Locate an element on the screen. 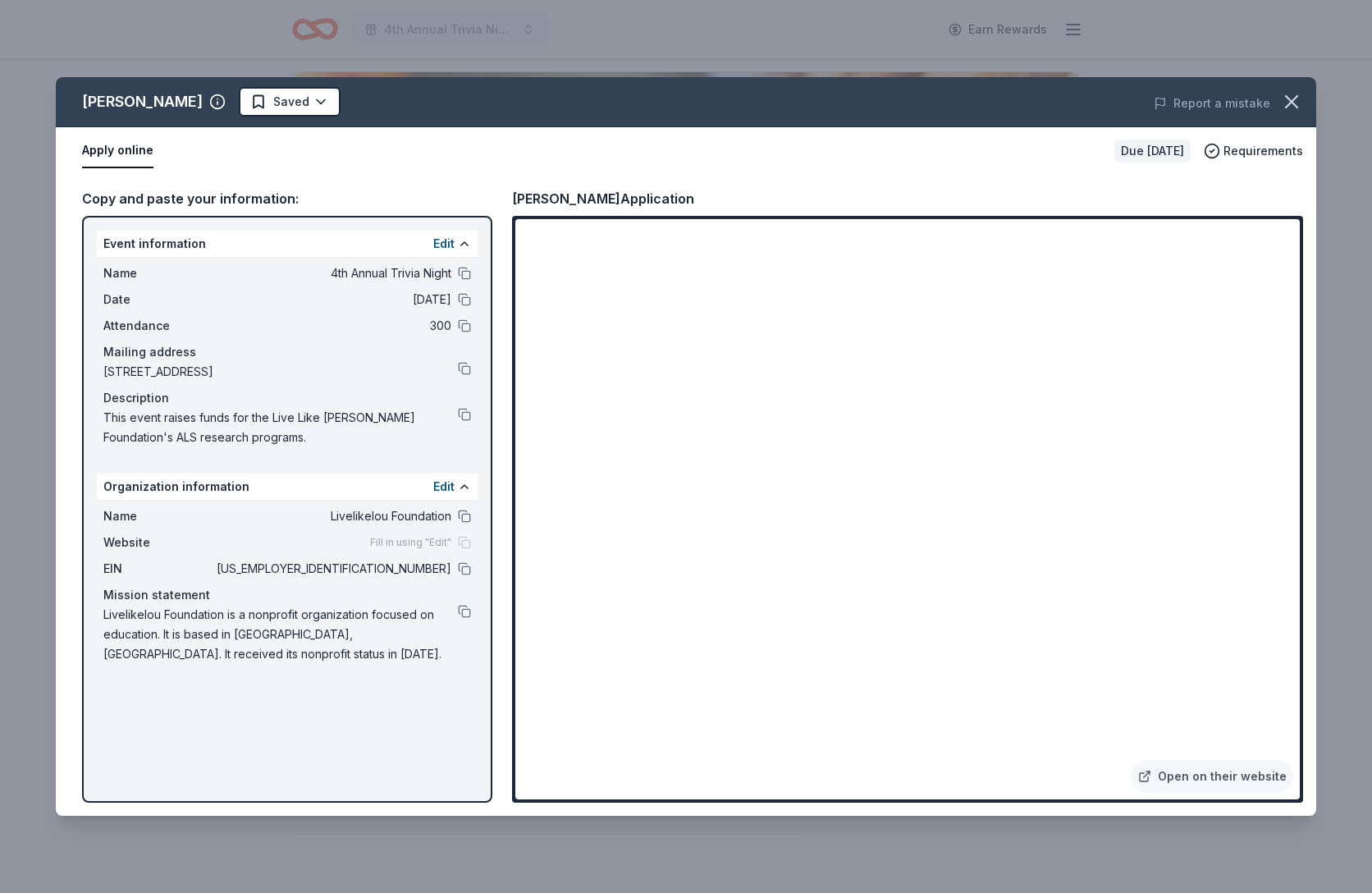 The width and height of the screenshot is (1372, 893). button: Requirements is located at coordinates (1254, 151).